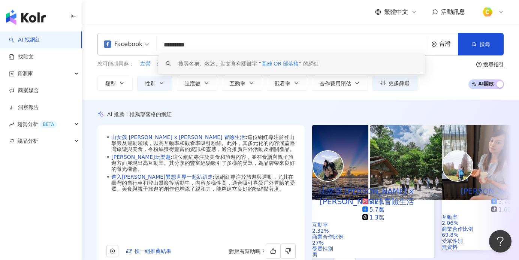 This screenshot has width=519, height=260. What do you see at coordinates (123, 44) in the screenshot?
I see `div: Facebook` at bounding box center [123, 44].